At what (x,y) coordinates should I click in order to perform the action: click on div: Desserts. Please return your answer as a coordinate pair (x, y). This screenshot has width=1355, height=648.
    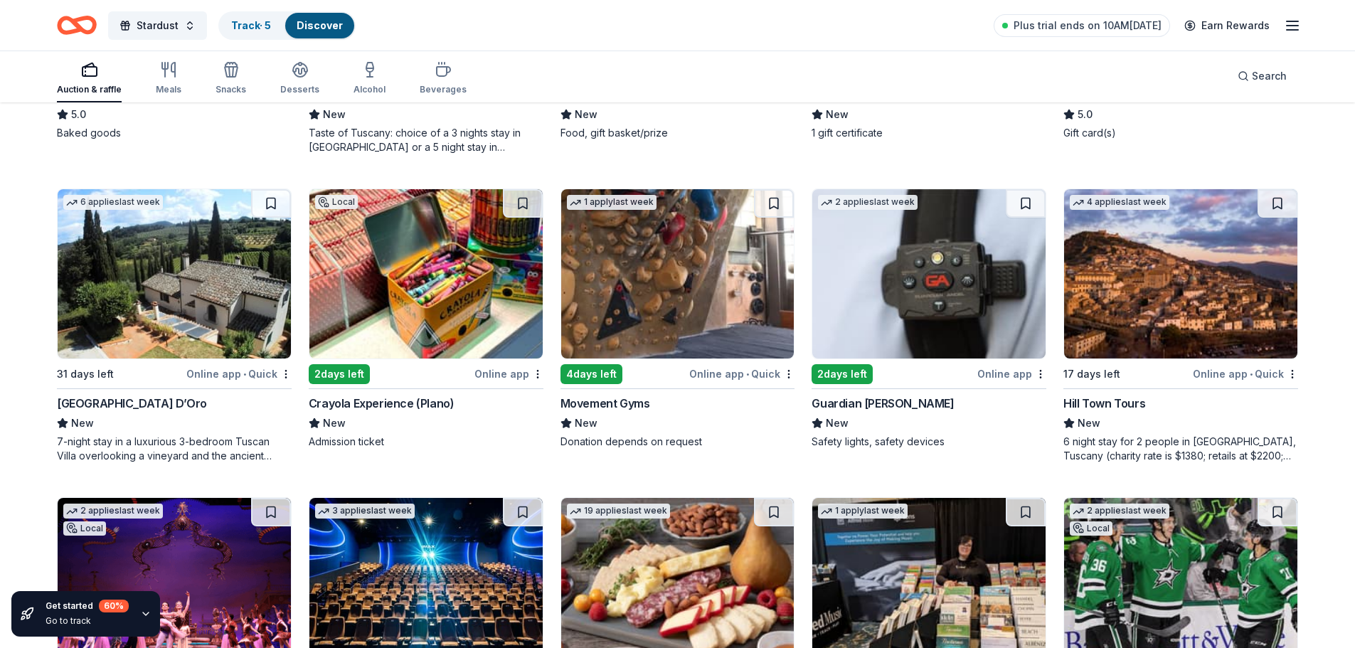
    Looking at the image, I should click on (299, 90).